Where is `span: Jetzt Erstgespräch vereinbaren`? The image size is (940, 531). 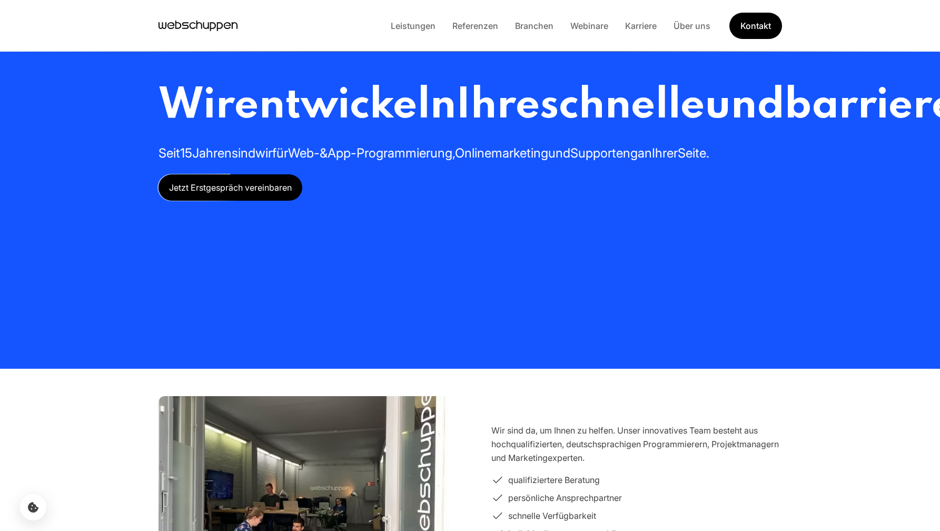 span: Jetzt Erstgespräch vereinbaren is located at coordinates (230, 187).